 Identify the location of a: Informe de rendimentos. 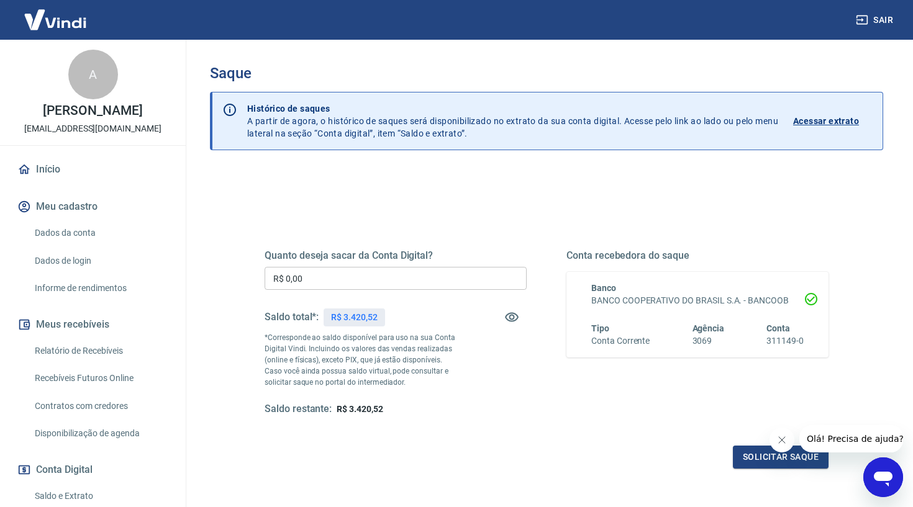
(100, 288).